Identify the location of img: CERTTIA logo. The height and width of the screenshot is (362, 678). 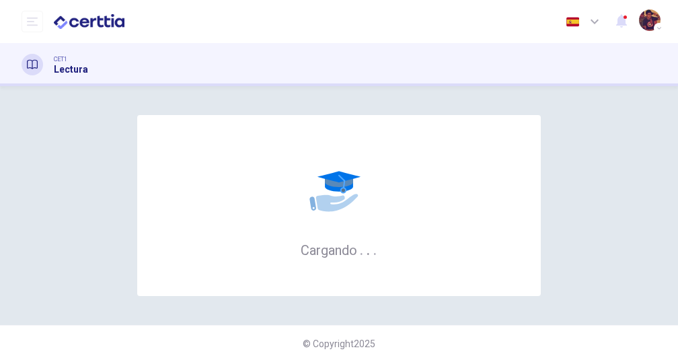
(89, 22).